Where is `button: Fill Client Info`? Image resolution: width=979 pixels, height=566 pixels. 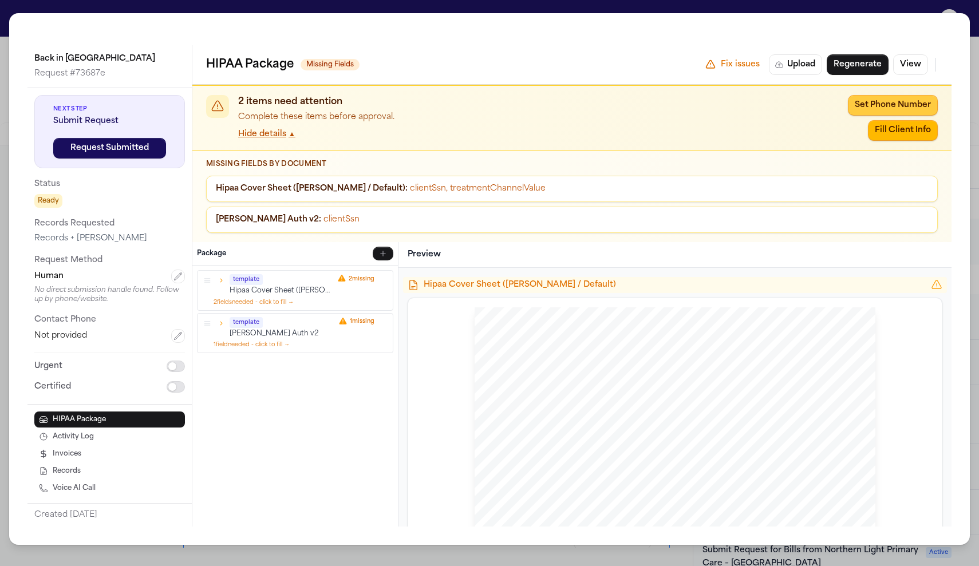
button: Fill Client Info is located at coordinates (902, 130).